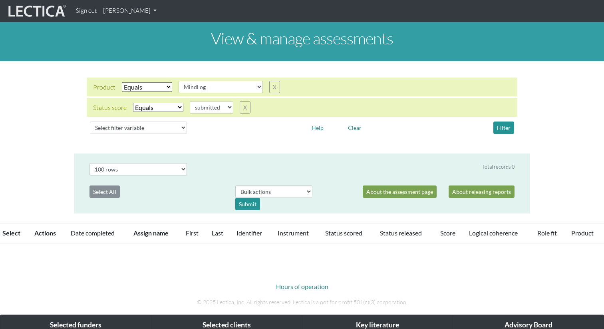 This screenshot has width=604, height=329. I want to click on a: About releasing reports, so click(481, 191).